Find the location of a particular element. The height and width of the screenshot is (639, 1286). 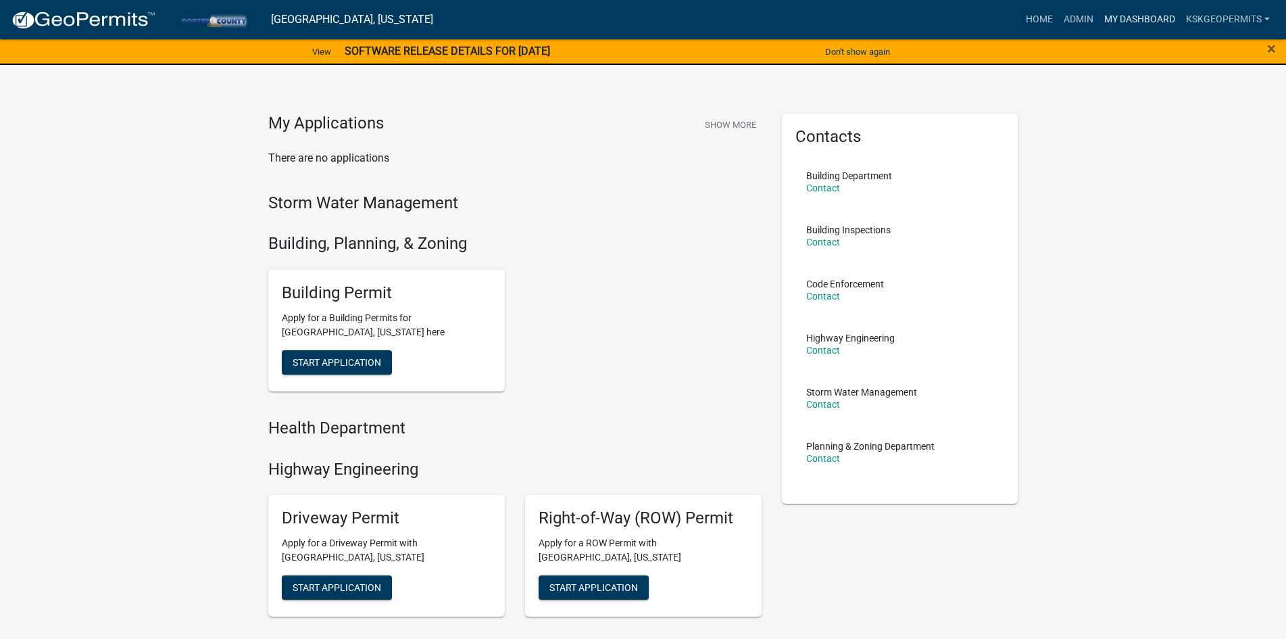

h5: Driveway Permit is located at coordinates (387, 518).